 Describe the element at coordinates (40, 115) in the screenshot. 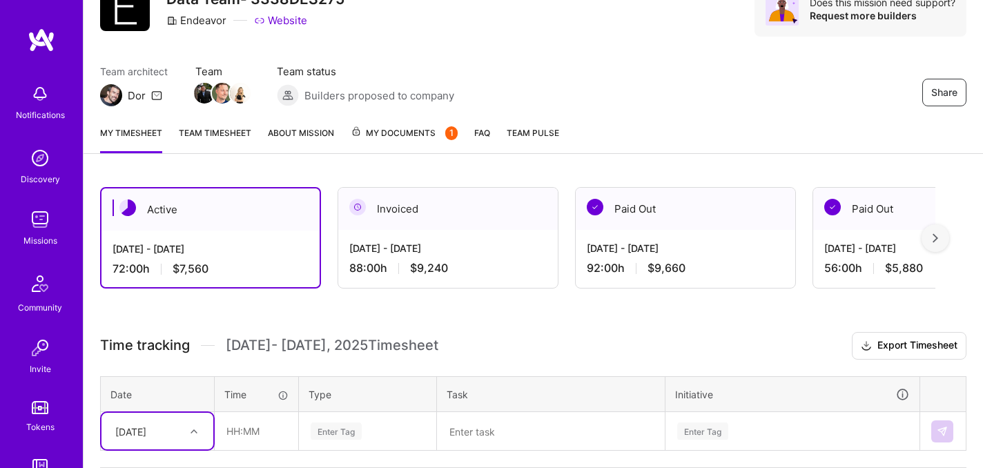

I see `div: Notifications` at that location.